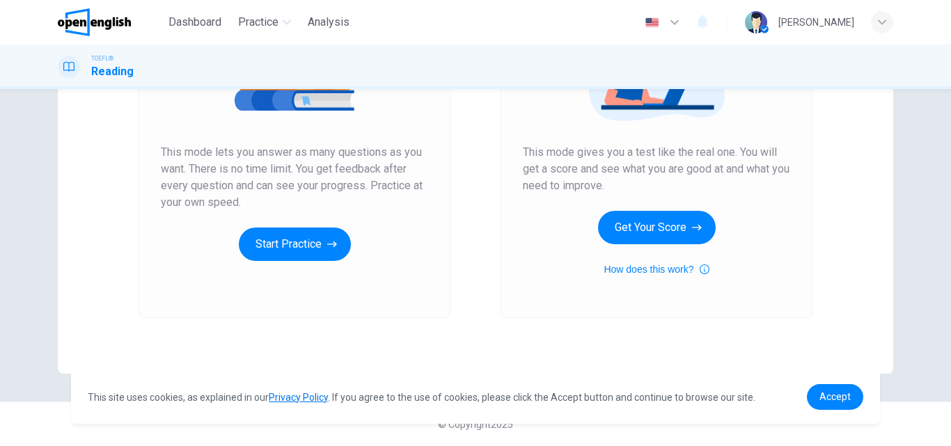 This screenshot has height=446, width=951. What do you see at coordinates (475, 397) in the screenshot?
I see `div: cookieconsent` at bounding box center [475, 397].